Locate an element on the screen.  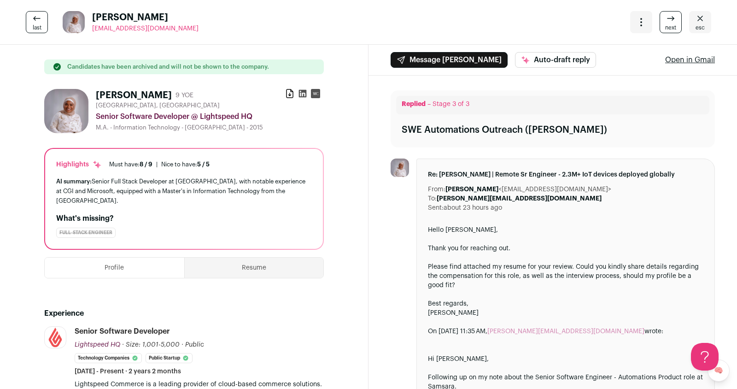
dt: Sent: is located at coordinates (435, 208).